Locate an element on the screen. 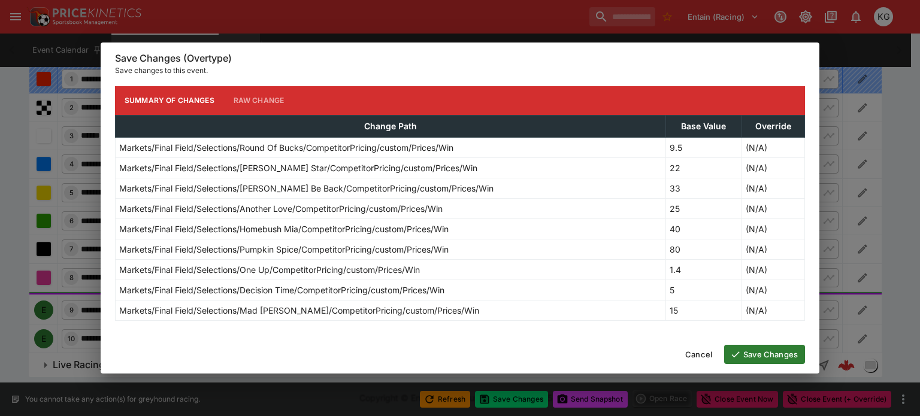 The width and height of the screenshot is (920, 416). td: 22 is located at coordinates (704, 168).